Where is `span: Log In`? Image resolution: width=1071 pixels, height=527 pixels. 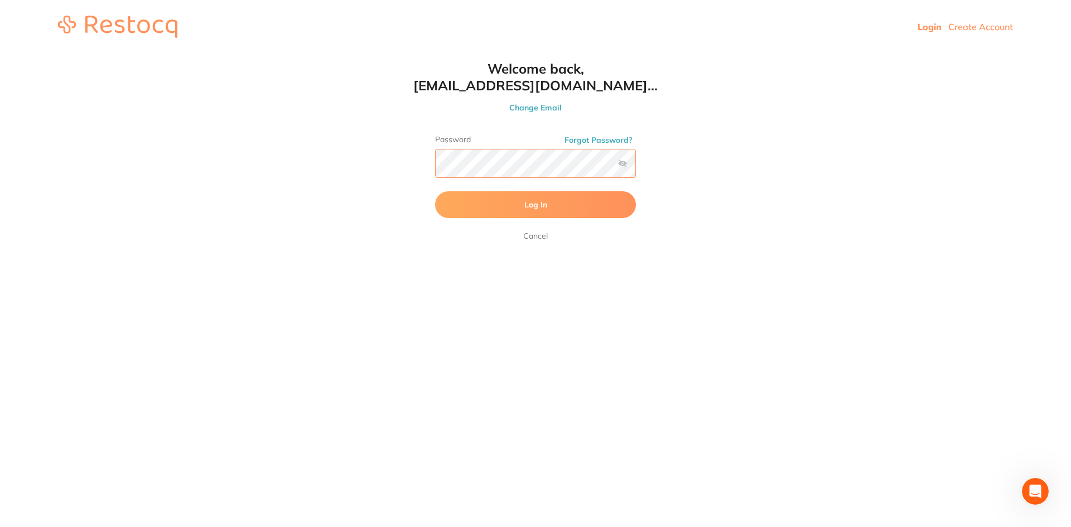 span: Log In is located at coordinates (536, 205).